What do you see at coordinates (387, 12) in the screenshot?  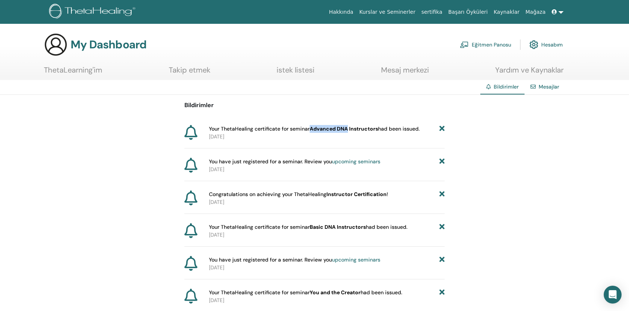 I see `a: Kurslar ve Seminerler` at bounding box center [387, 12].